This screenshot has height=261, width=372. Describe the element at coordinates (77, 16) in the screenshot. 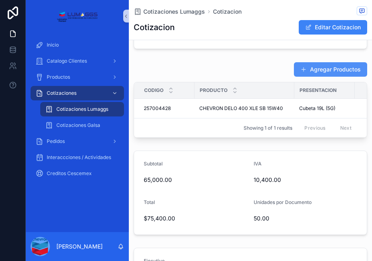

I see `img: App logo` at that location.